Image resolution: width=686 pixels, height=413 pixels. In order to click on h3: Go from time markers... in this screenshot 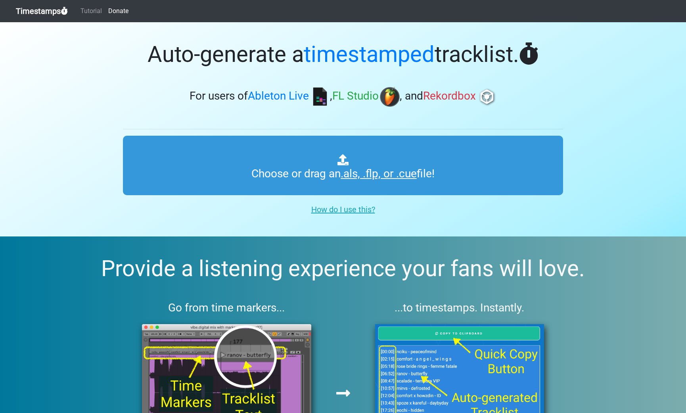, I will do `click(226, 308)`.